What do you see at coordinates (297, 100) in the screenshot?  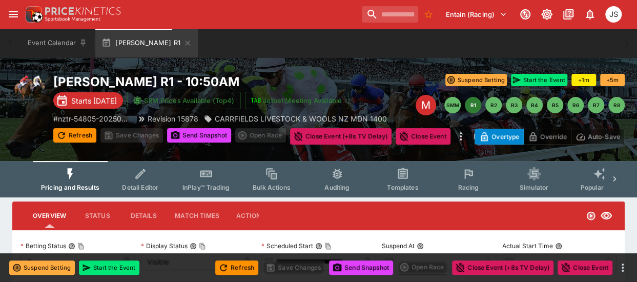 I see `button: Jetbet Meeting Available` at bounding box center [297, 100].